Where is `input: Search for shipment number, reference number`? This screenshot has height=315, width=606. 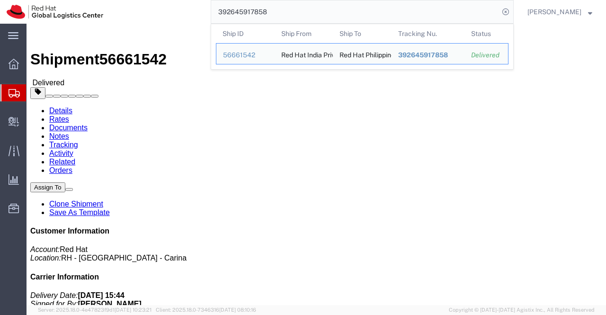
input: Search for shipment number, reference number is located at coordinates (355, 12).